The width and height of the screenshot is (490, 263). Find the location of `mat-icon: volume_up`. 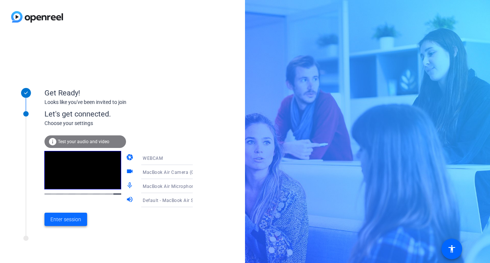

mat-icon: volume_up is located at coordinates (130, 200).